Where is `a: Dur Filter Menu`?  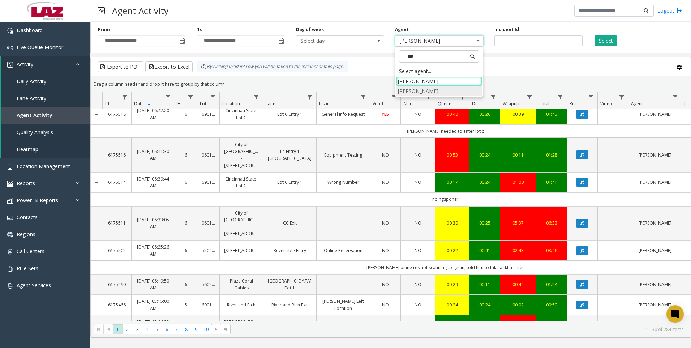
a: Dur Filter Menu is located at coordinates (493, 97).